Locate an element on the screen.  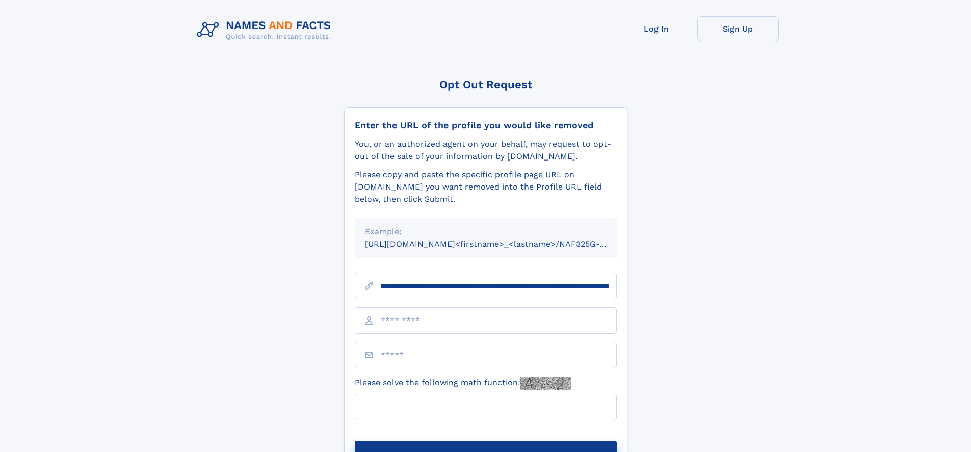
div: Opt Out Request is located at coordinates (486, 84).